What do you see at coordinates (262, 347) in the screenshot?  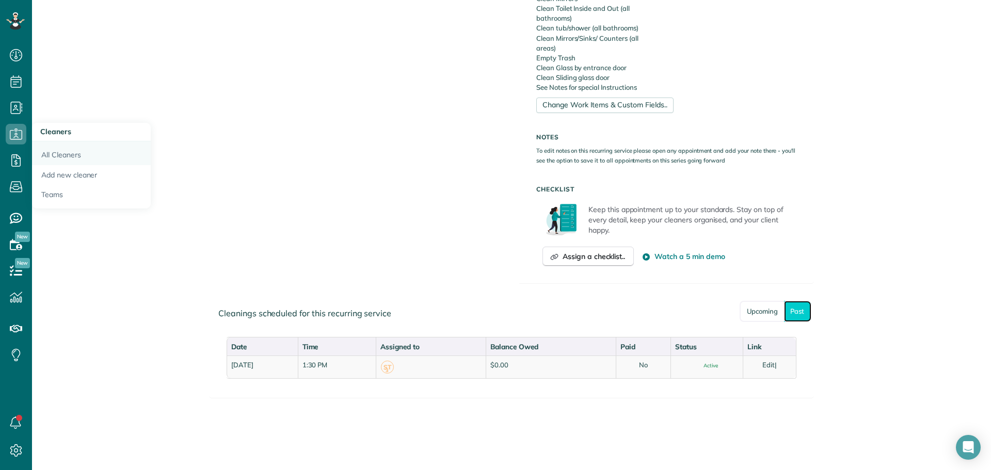 I see `div: Date` at bounding box center [262, 347].